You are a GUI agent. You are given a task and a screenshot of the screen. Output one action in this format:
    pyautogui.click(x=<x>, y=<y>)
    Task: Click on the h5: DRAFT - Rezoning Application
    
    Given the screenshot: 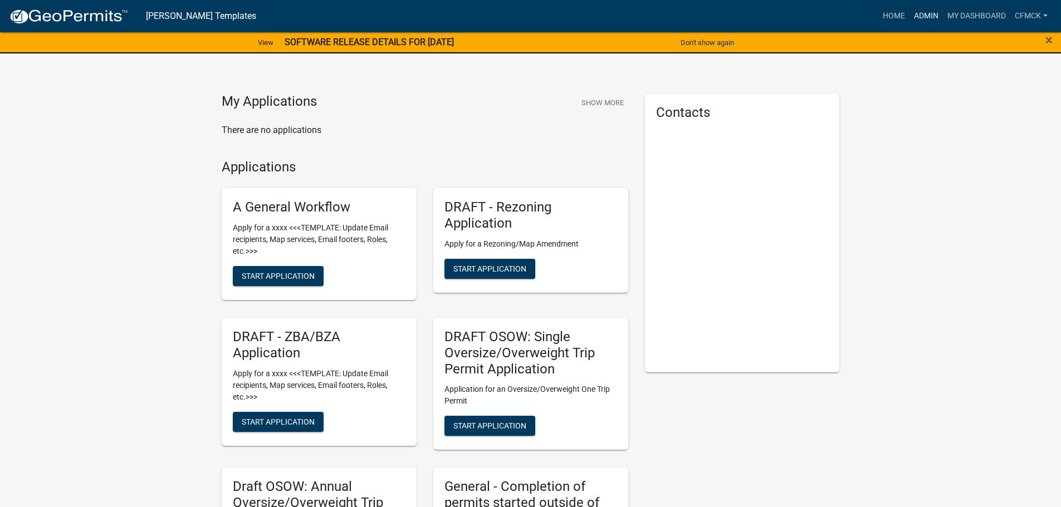 What is the action you would take?
    pyautogui.click(x=531, y=215)
    